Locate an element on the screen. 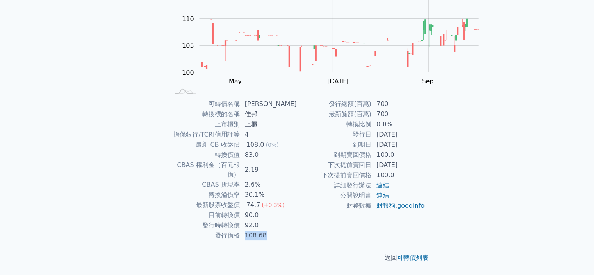  td: 發行總額(百萬) is located at coordinates (334, 104).